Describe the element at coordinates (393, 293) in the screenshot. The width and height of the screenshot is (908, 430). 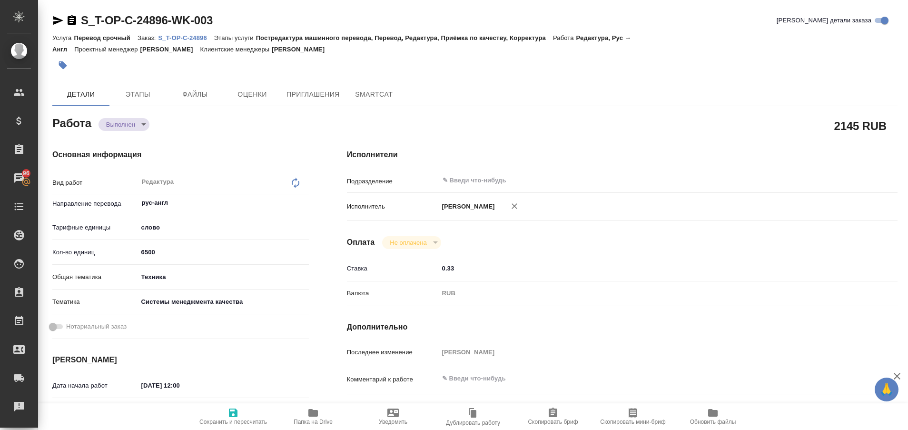
I see `p: Валюта` at that location.